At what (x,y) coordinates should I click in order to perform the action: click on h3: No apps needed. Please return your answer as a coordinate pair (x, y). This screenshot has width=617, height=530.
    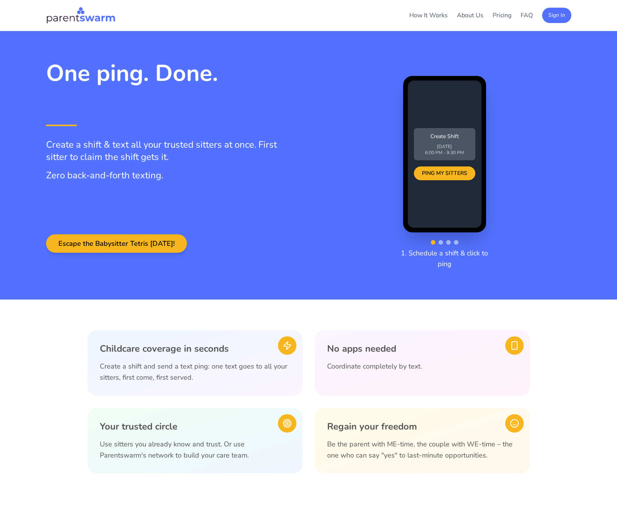
    Looking at the image, I should click on (422, 349).